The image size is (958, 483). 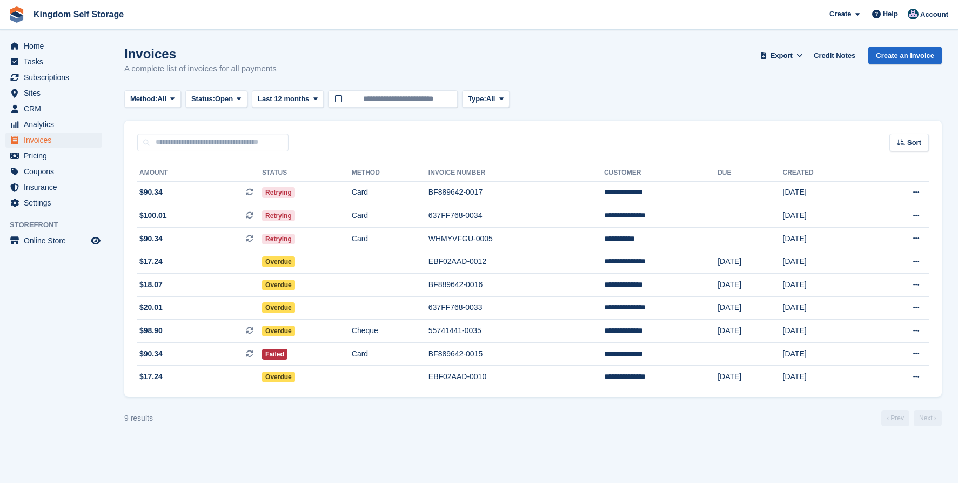 What do you see at coordinates (56, 109) in the screenshot?
I see `span: CRM` at bounding box center [56, 109].